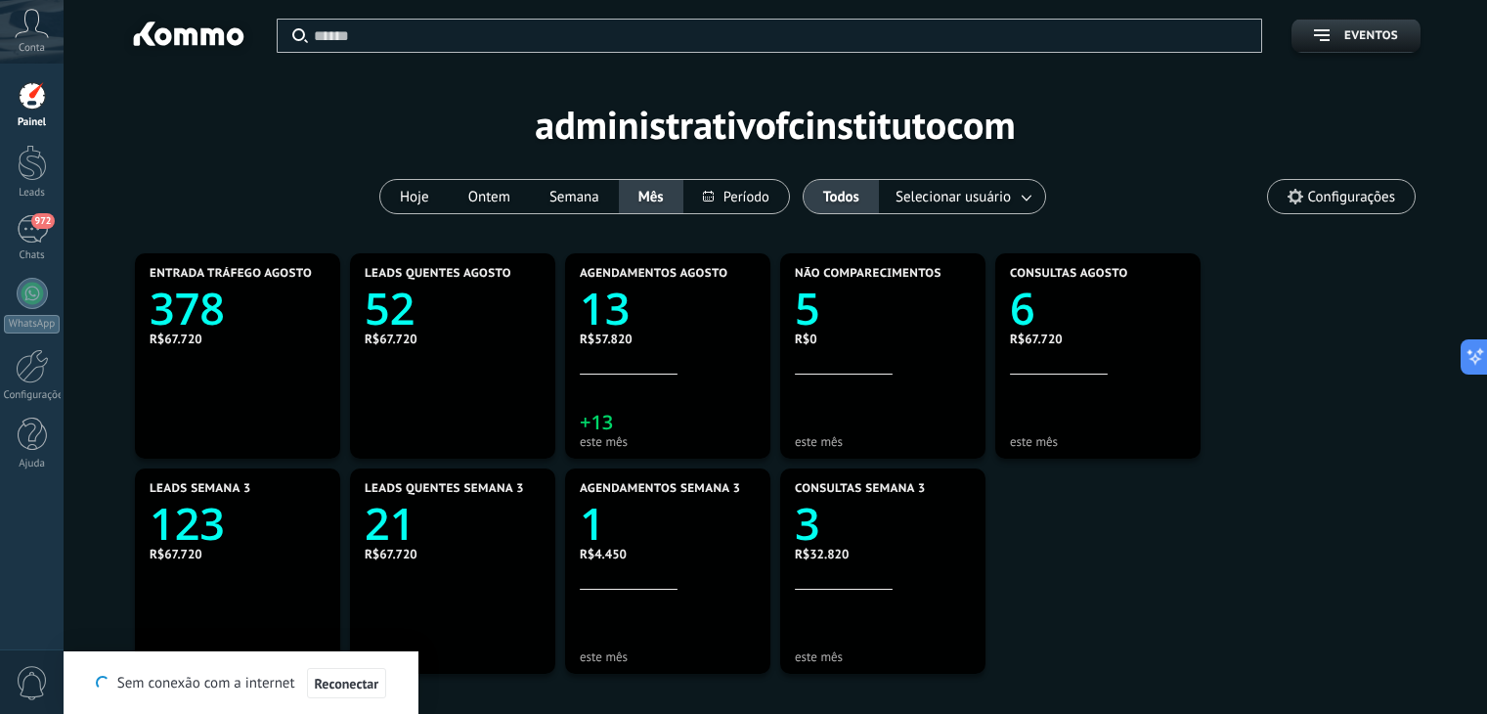 This screenshot has width=1487, height=714. Describe the element at coordinates (604, 308) in the screenshot. I see `text: 13` at that location.